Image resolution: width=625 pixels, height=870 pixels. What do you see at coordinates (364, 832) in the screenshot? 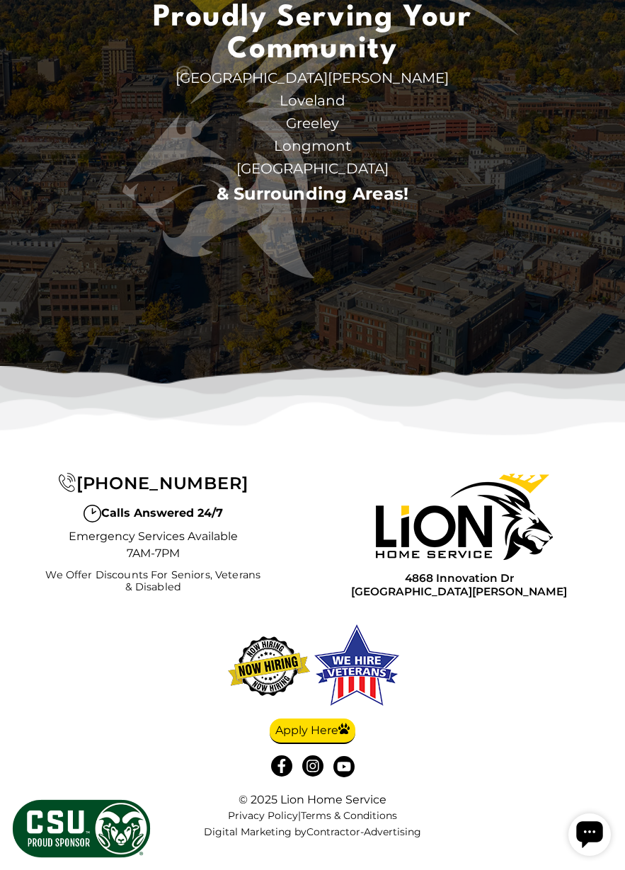
I see `a: Contractor-Advertising` at bounding box center [364, 832].